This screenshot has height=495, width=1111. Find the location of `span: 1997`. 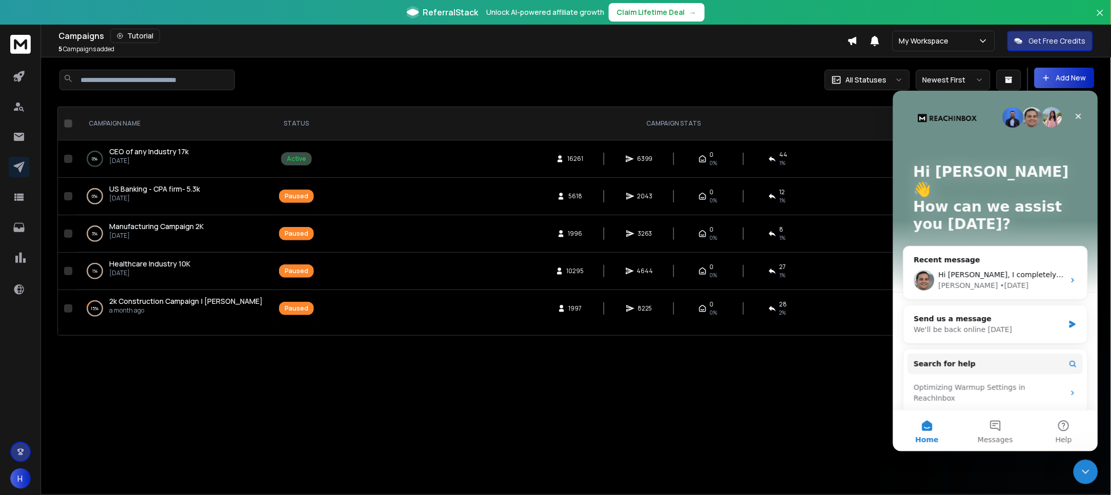

span: 1997 is located at coordinates (575, 309).